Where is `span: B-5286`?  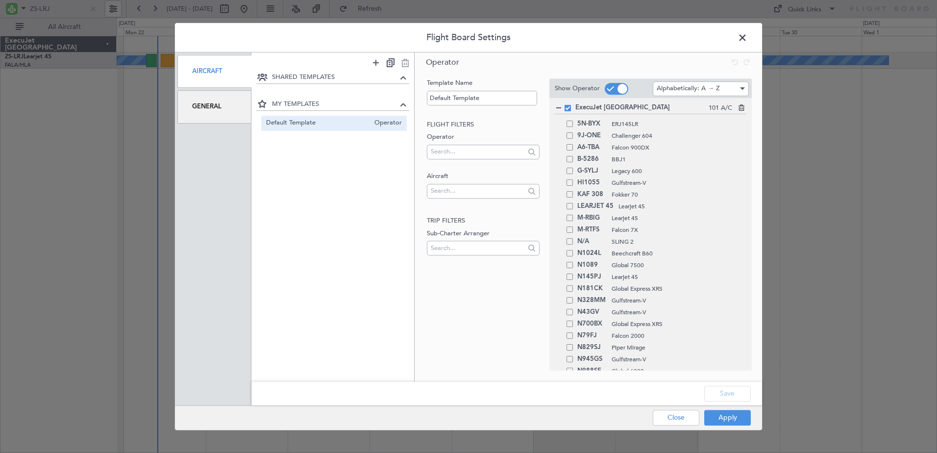 span: B-5286 is located at coordinates (592, 159).